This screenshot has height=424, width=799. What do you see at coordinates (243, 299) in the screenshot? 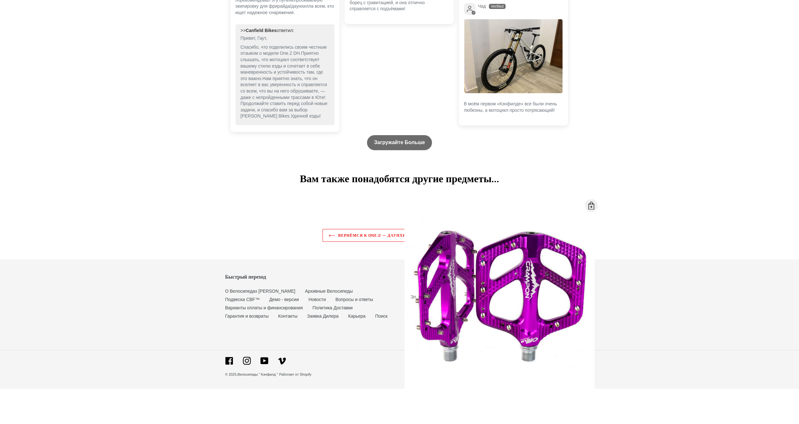
I see `ya-tr-span: Подвеска CBF™` at bounding box center [243, 299].